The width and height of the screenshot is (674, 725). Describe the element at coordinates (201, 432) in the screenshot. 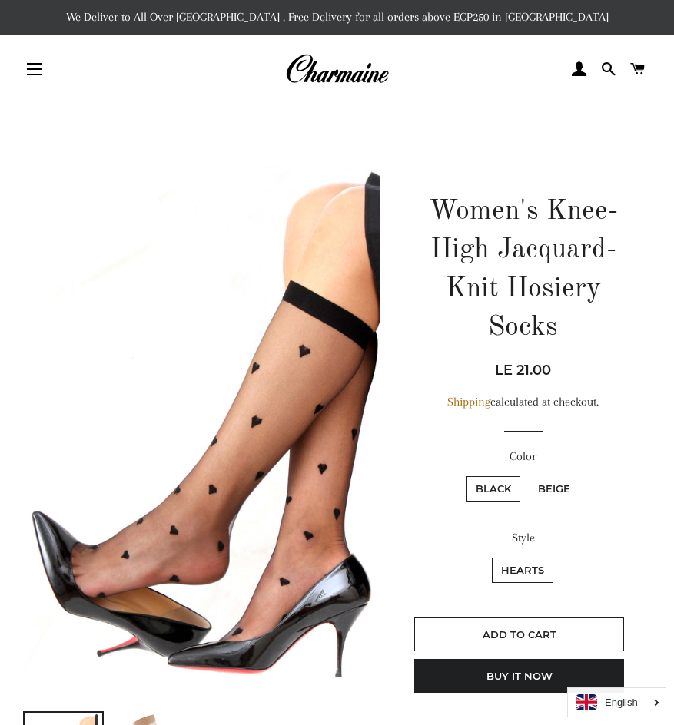

I see `img: Women's Knee-High Jacquard-Knit Hosiery Socks` at that location.